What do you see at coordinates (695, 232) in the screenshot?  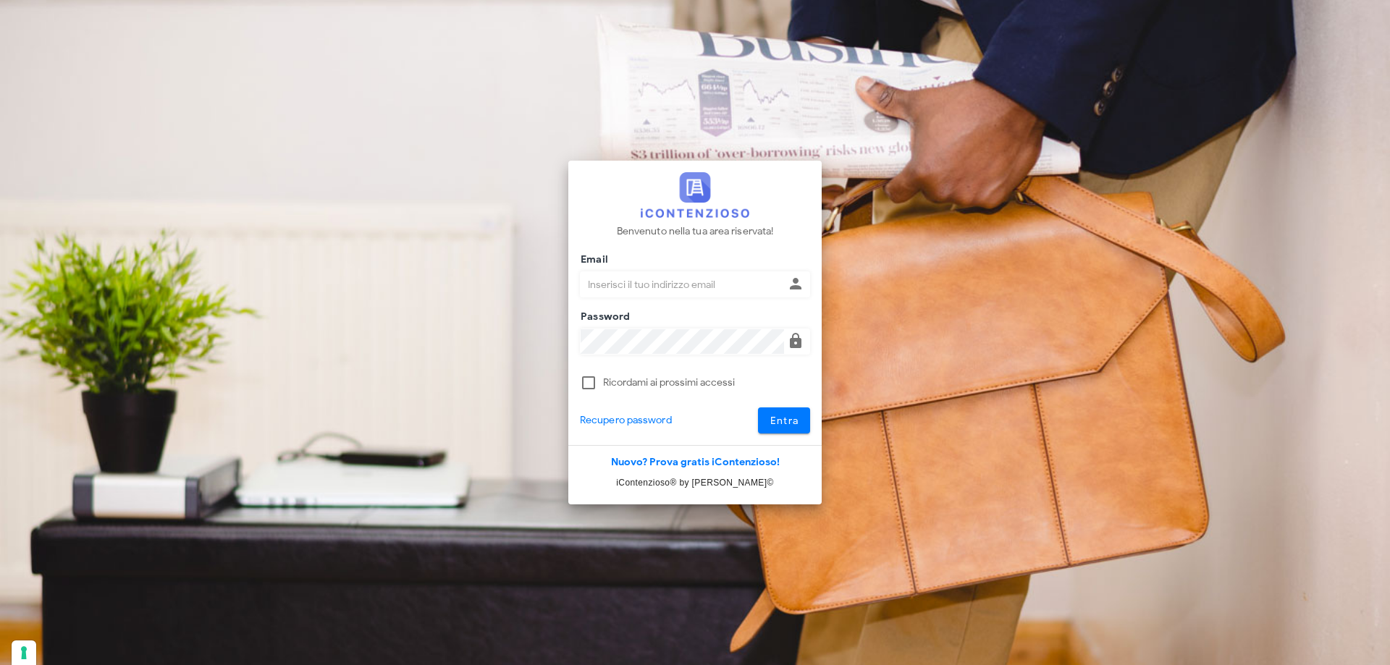 I see `p: Benvenuto nella tua area riservata!` at bounding box center [695, 232].